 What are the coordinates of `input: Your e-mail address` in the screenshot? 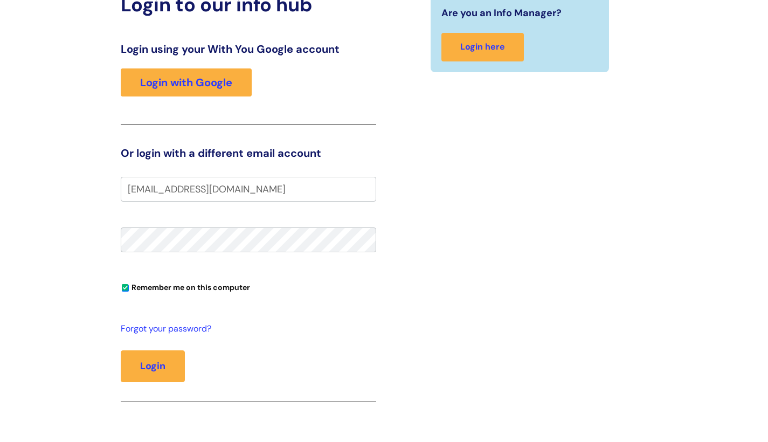 It's located at (248, 189).